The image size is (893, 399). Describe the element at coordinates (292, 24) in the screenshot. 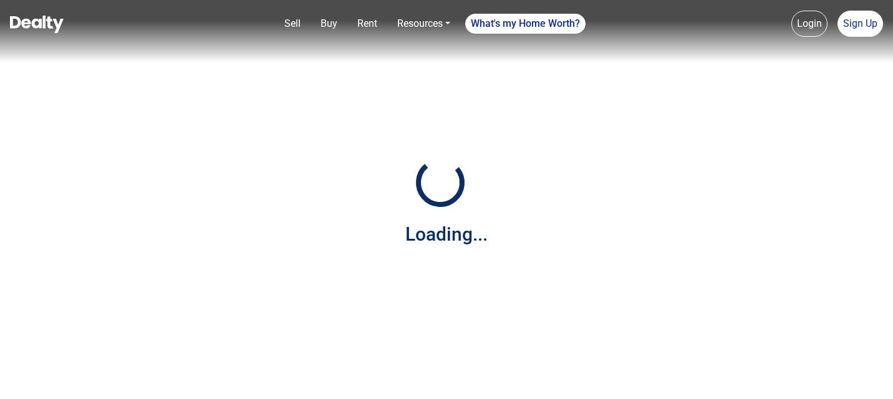

I see `a: Sell` at that location.